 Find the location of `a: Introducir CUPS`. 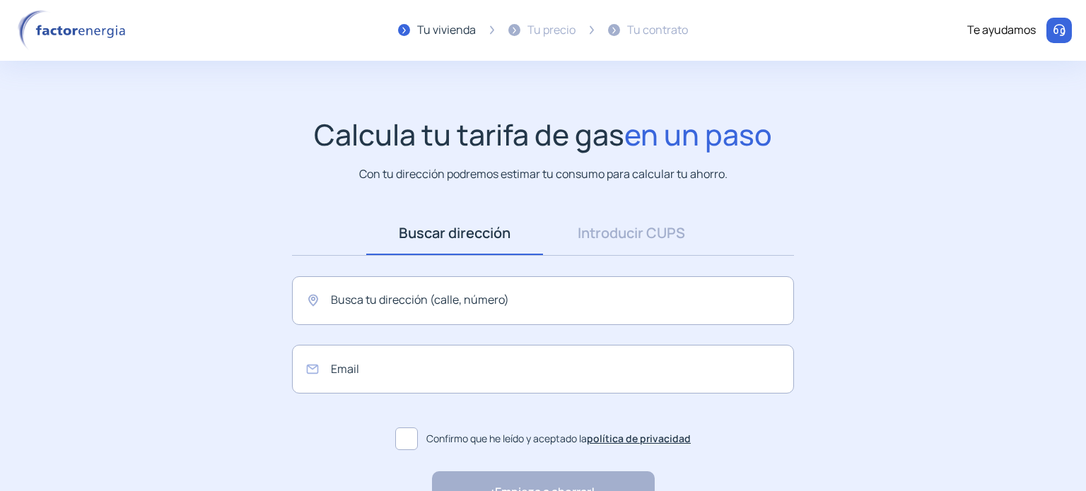

a: Introducir CUPS is located at coordinates (631, 233).